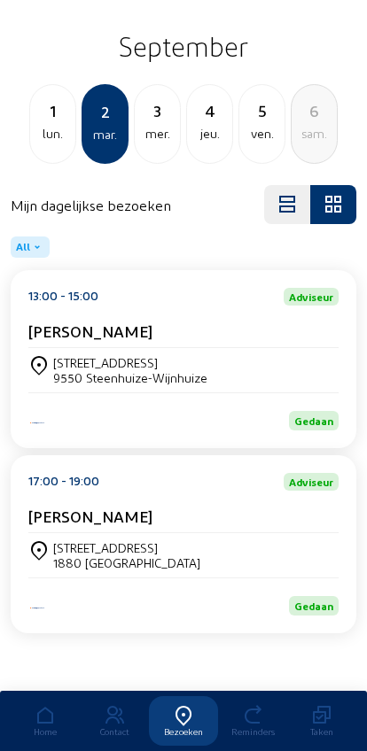  Describe the element at coordinates (183, 721) in the screenshot. I see `a: Bezoeken` at that location.